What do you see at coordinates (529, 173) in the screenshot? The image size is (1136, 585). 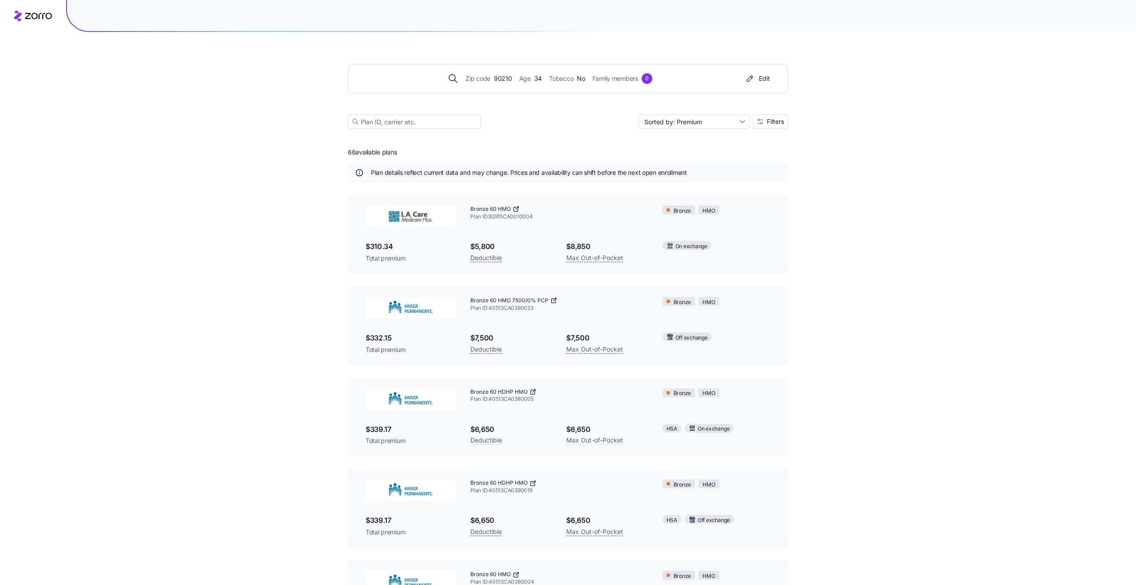 I see `span: Plan details reflect current data and may change. Prices and availability can shift before the ne...` at bounding box center [529, 173].